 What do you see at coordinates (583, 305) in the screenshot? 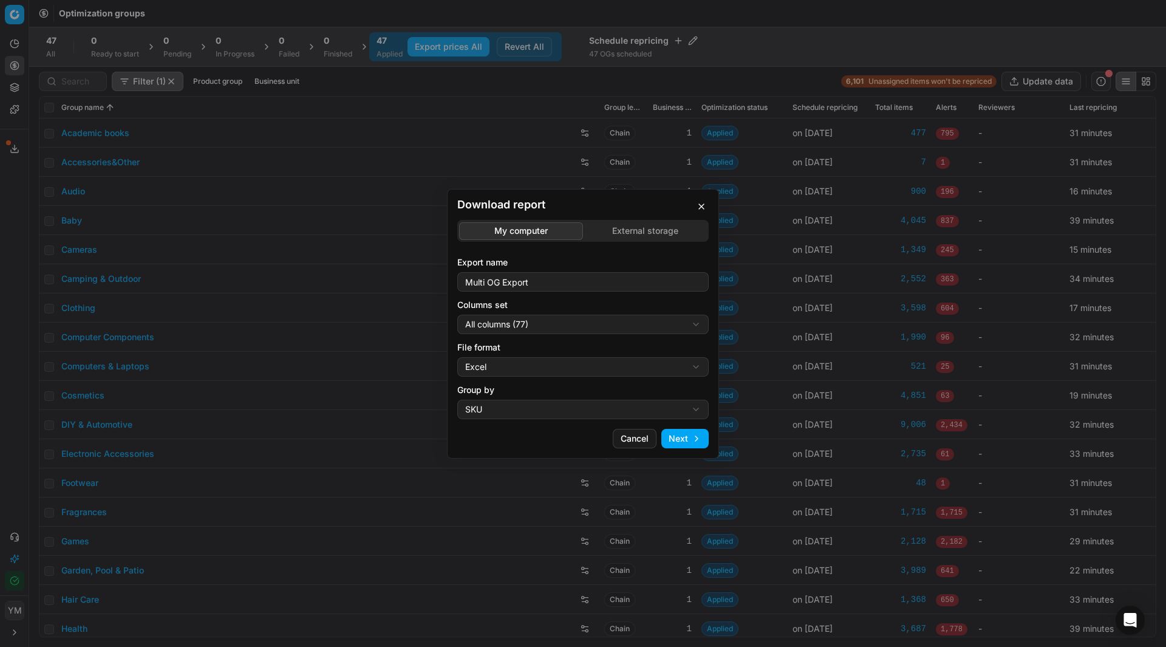
I see `label: Columns set` at bounding box center [583, 305].